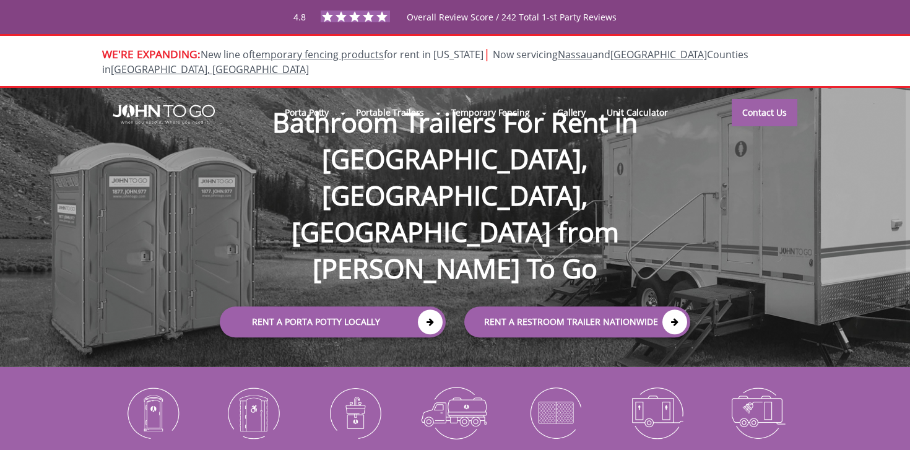 This screenshot has height=450, width=910. What do you see at coordinates (577, 322) in the screenshot?
I see `a: rent a RESTROOM TRAILER Nationwide` at bounding box center [577, 322].